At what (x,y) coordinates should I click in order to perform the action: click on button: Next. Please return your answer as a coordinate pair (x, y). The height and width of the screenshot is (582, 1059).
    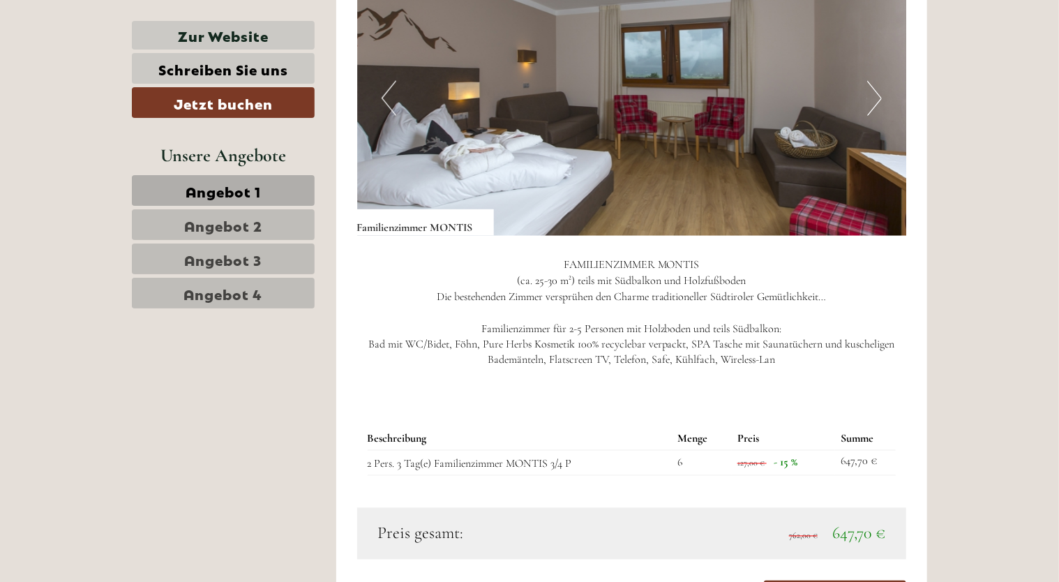
    Looking at the image, I should click on (874, 98).